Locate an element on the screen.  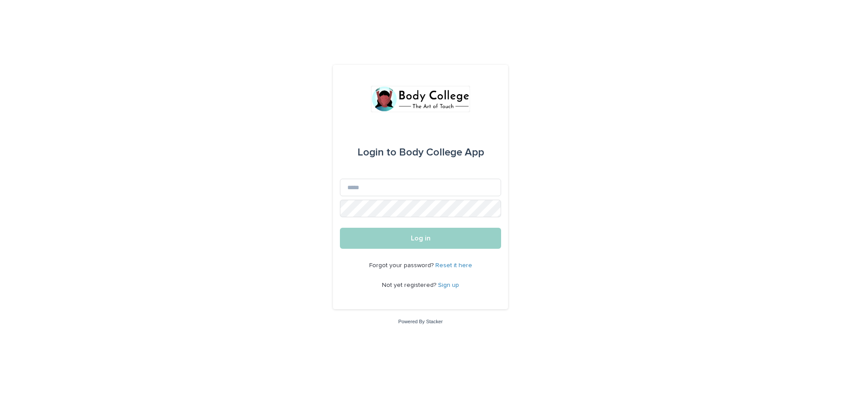
span: Login to is located at coordinates (377, 152).